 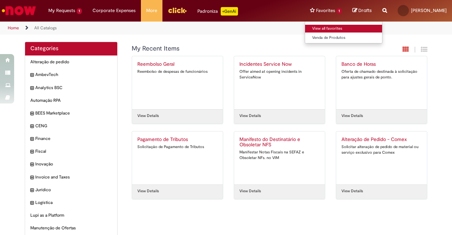 I want to click on i: expand category CENG, so click(x=32, y=126).